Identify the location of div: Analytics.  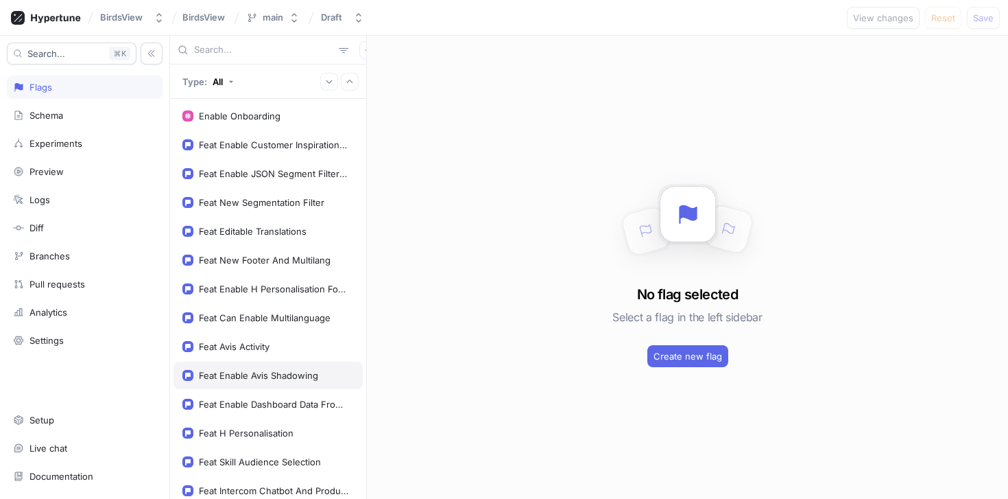
(48, 312).